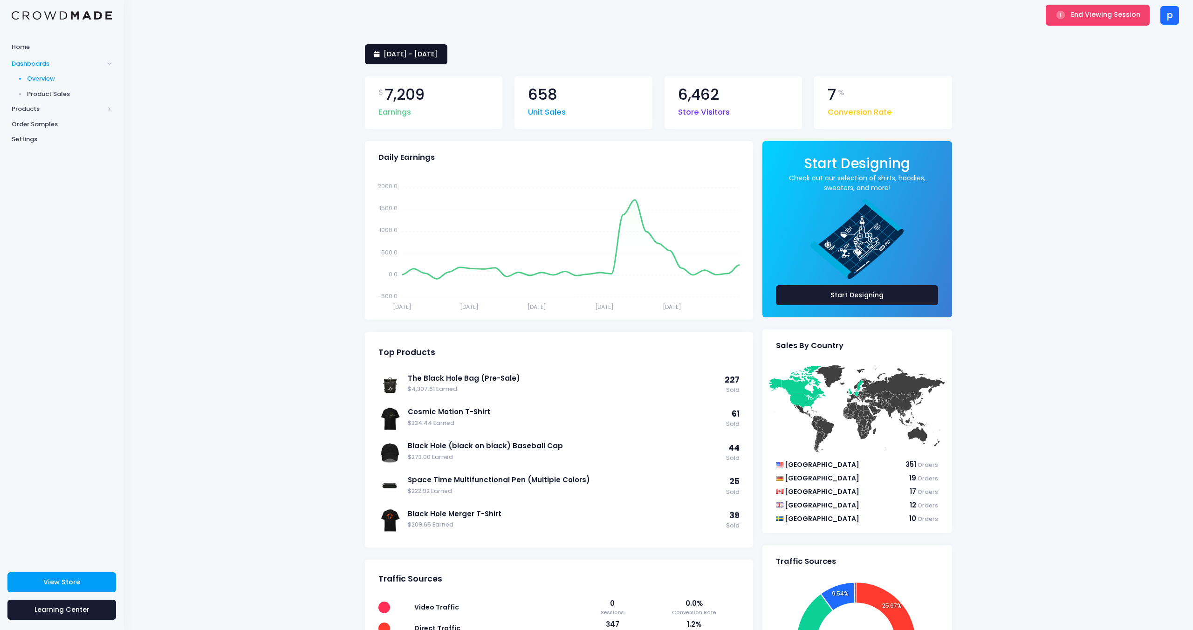 The image size is (1193, 630). I want to click on span: 61, so click(735, 414).